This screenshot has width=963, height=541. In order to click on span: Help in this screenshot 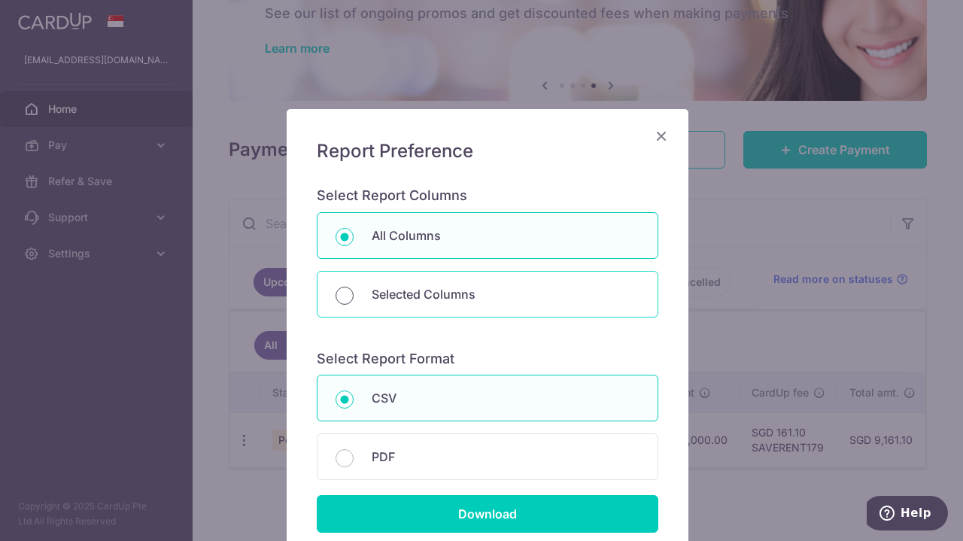, I will do `click(49, 17)`.